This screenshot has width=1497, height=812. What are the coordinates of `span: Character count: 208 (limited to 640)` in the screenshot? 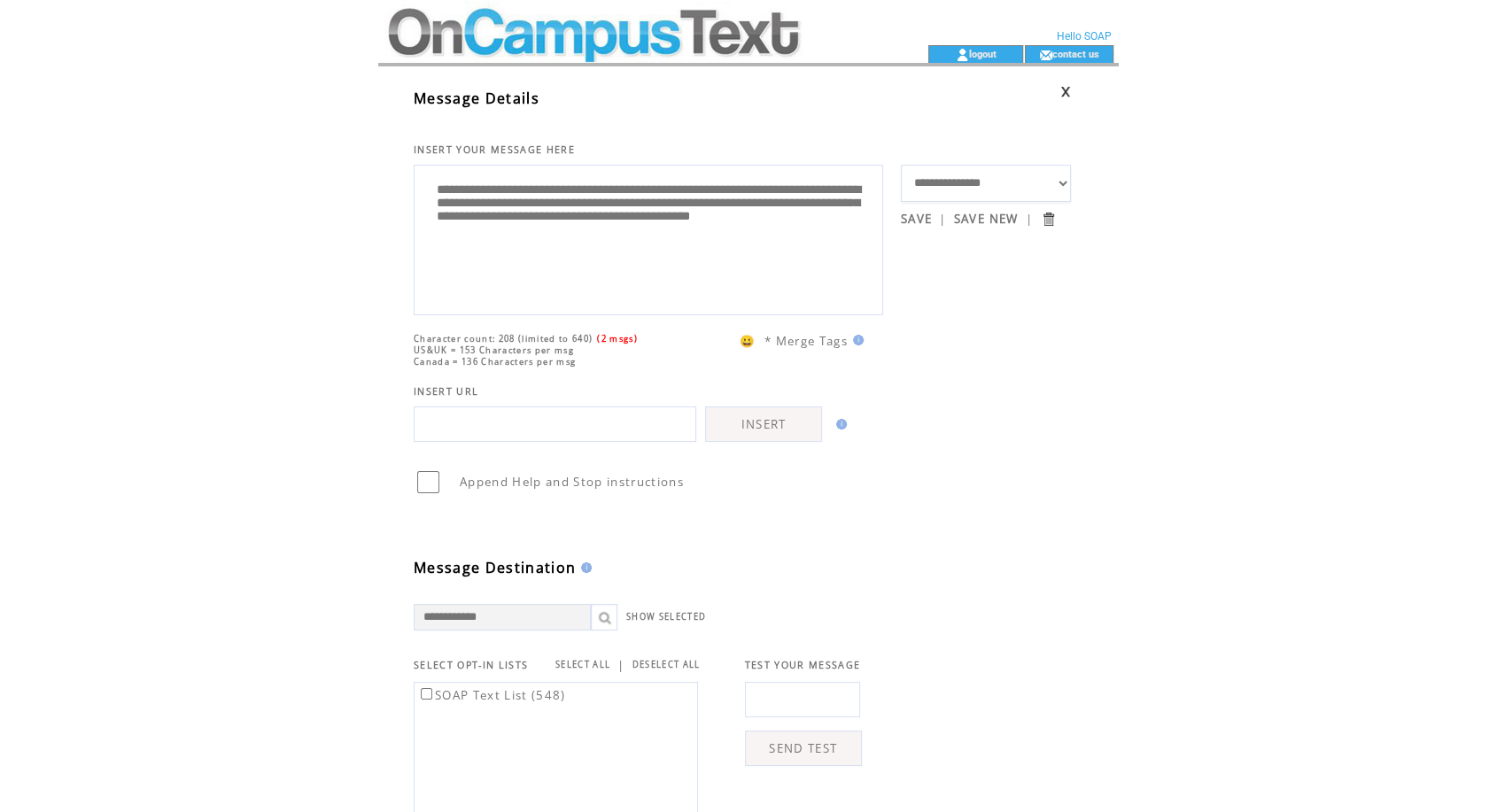 It's located at (503, 338).